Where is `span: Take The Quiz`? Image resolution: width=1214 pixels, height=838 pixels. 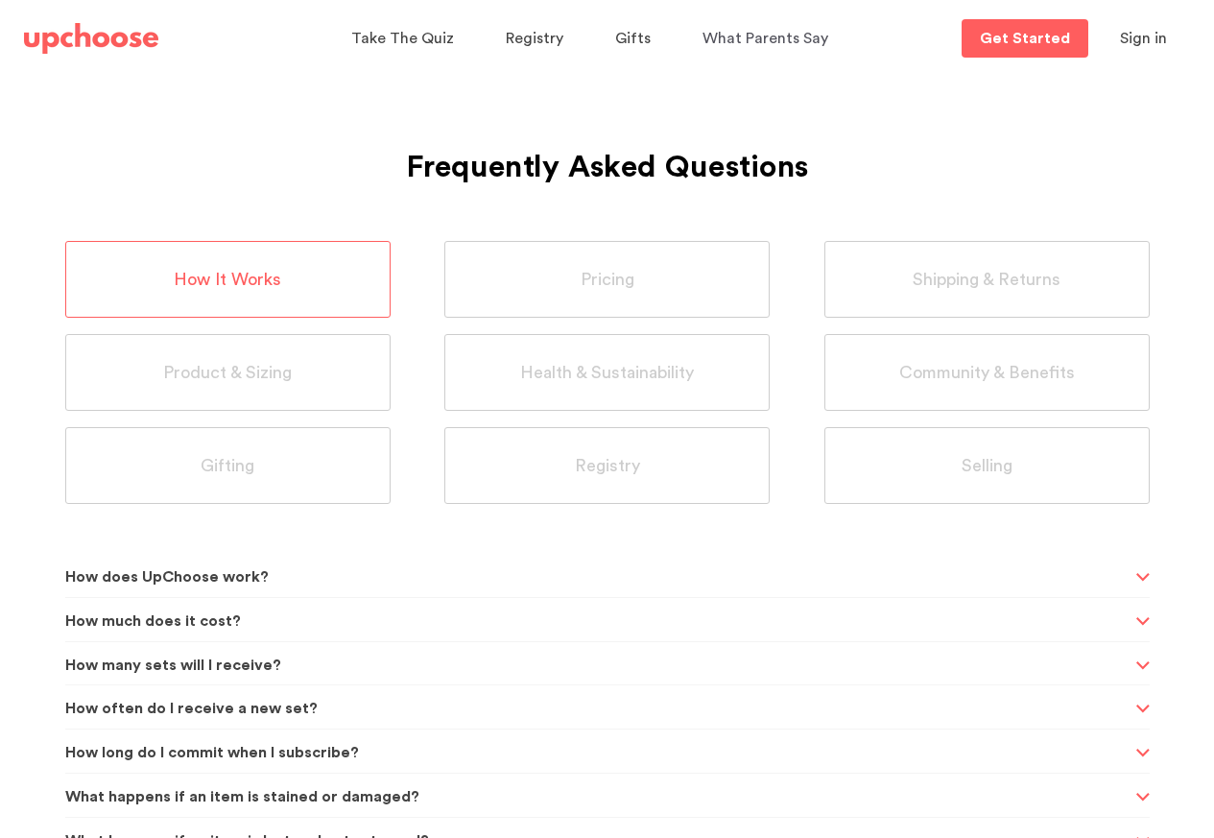 span: Take The Quiz is located at coordinates (402, 38).